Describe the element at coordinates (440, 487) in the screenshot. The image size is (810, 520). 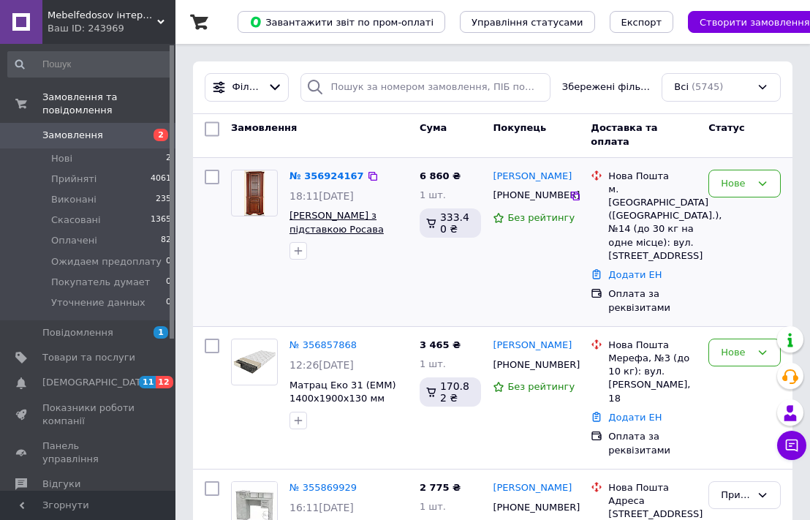
I see `span: 2 775 ₴` at that location.